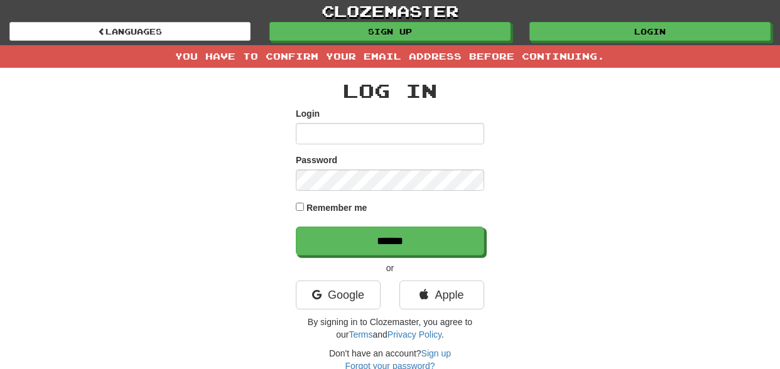 This screenshot has height=369, width=780. I want to click on a: Google, so click(338, 295).